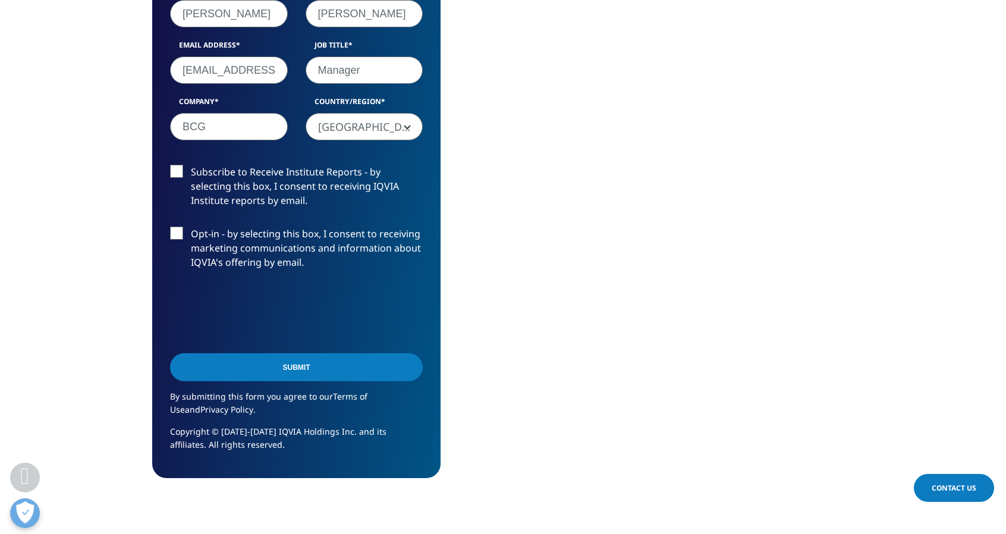 The width and height of the screenshot is (1006, 534). Describe the element at coordinates (229, 105) in the screenshot. I see `label: Company` at that location.